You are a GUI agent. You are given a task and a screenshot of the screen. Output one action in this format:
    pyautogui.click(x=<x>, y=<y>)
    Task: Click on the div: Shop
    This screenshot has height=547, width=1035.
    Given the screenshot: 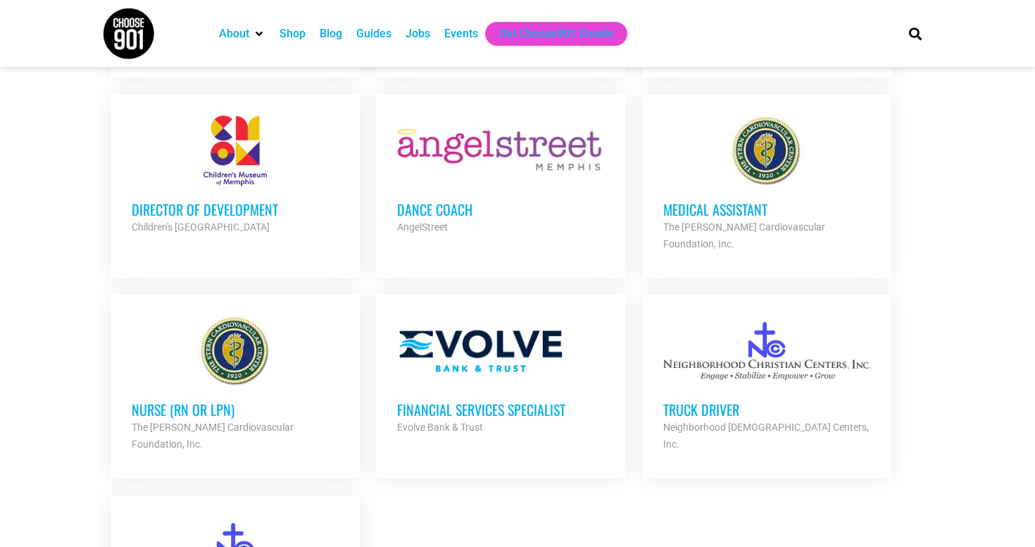 What is the action you would take?
    pyautogui.click(x=292, y=34)
    